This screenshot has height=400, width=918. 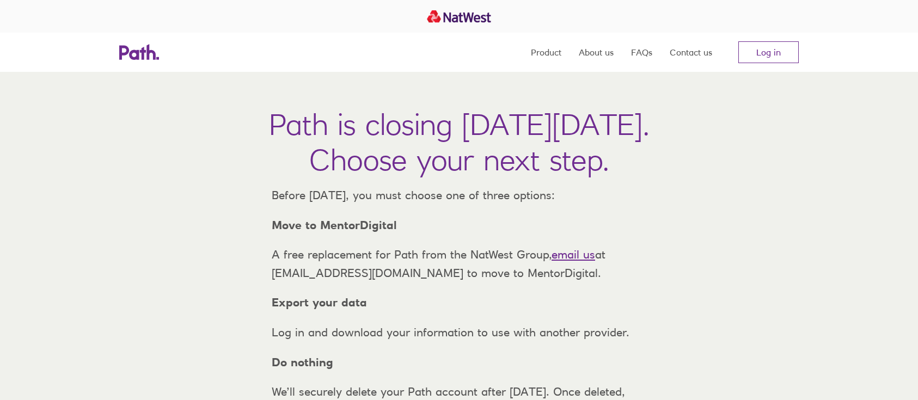 I want to click on a: FAQs, so click(x=641, y=52).